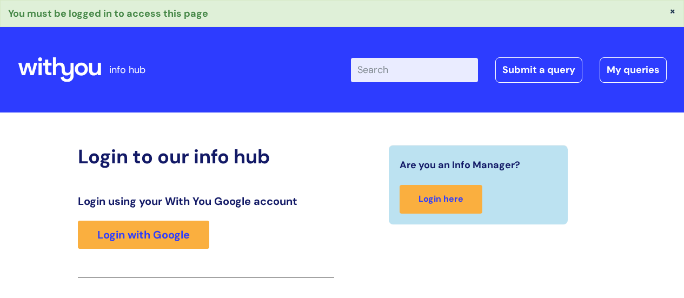 The image size is (684, 298). Describe the element at coordinates (440, 199) in the screenshot. I see `a: Login here` at that location.